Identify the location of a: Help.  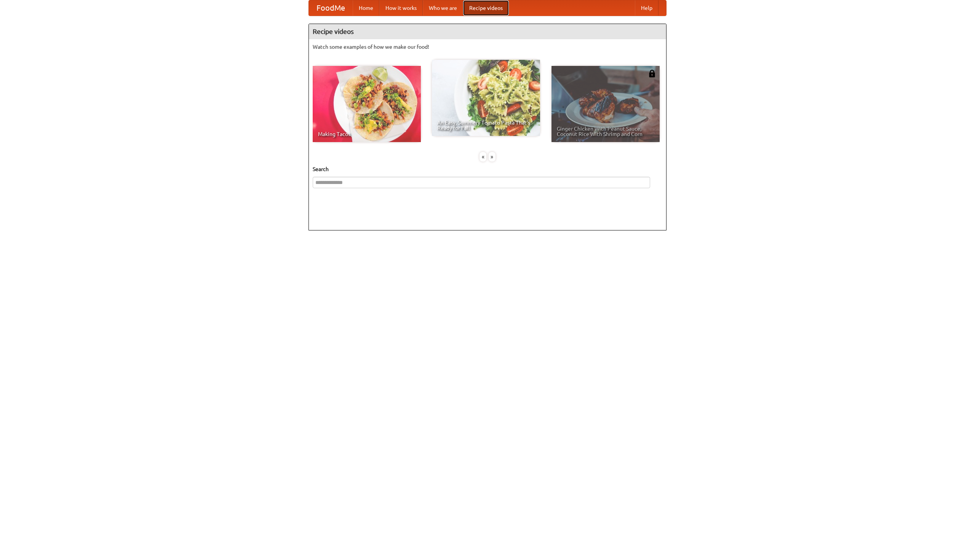
(647, 8).